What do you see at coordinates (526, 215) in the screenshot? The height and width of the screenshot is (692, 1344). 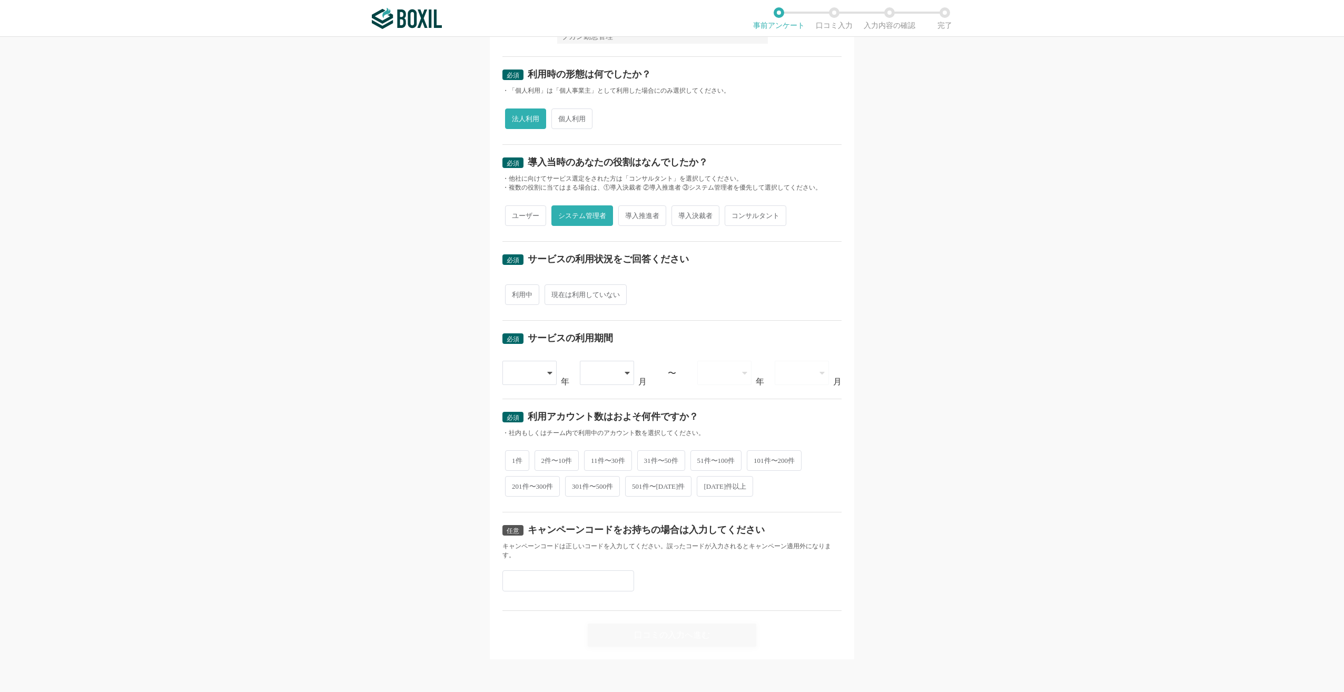 I see `span: ユーザー` at bounding box center [526, 215].